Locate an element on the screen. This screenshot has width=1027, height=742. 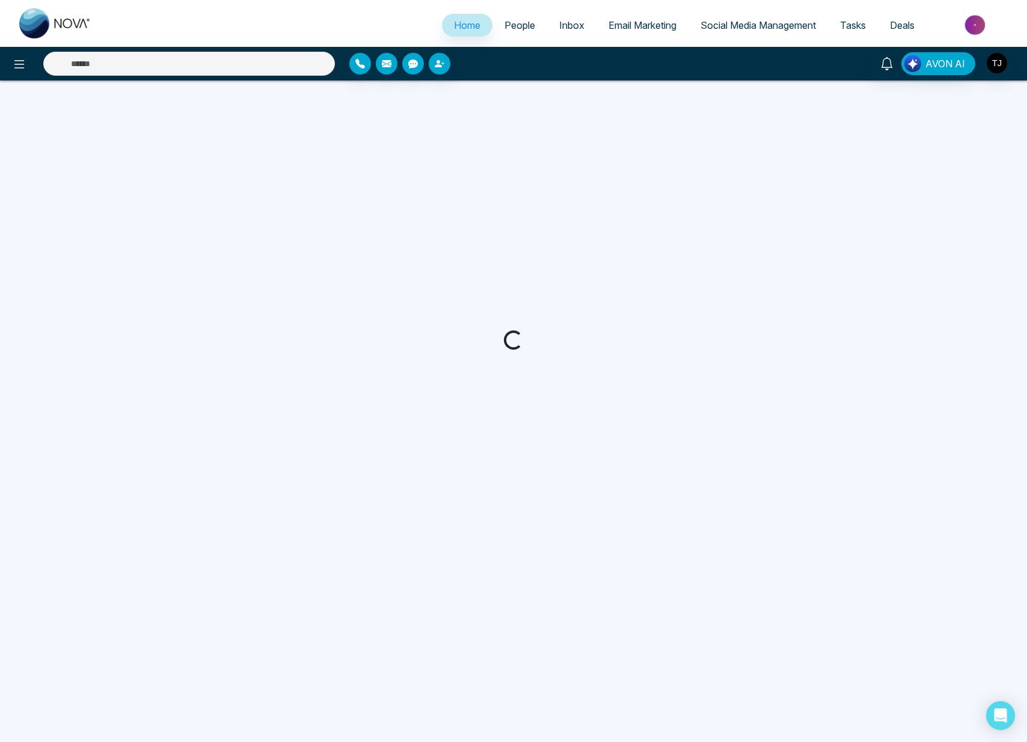
span: Social Media Management is located at coordinates (758, 25).